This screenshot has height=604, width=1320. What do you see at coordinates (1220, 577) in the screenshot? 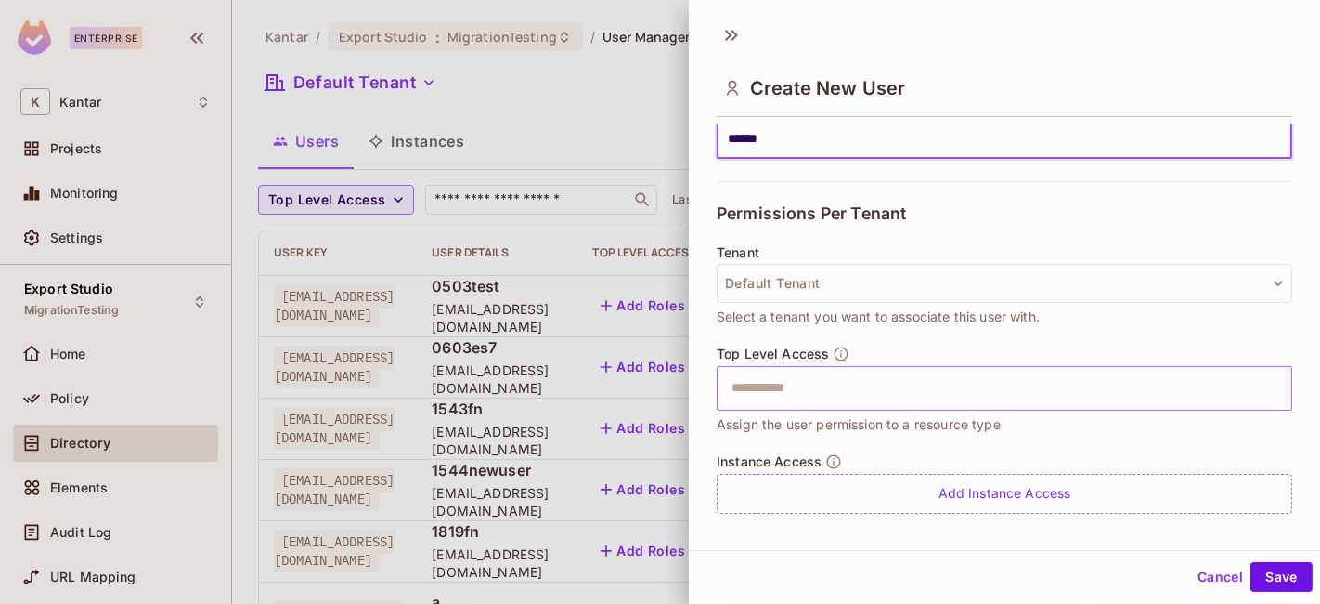
I see `button: Cancel` at bounding box center [1220, 577].